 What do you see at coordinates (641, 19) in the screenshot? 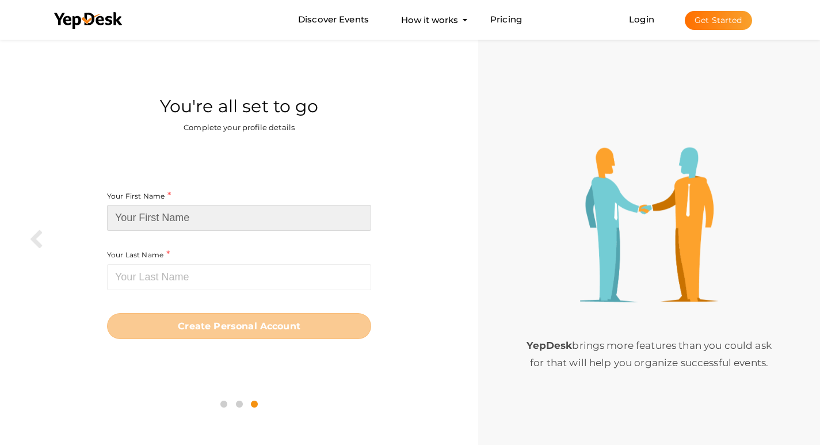
I see `a: Login` at bounding box center [641, 19].